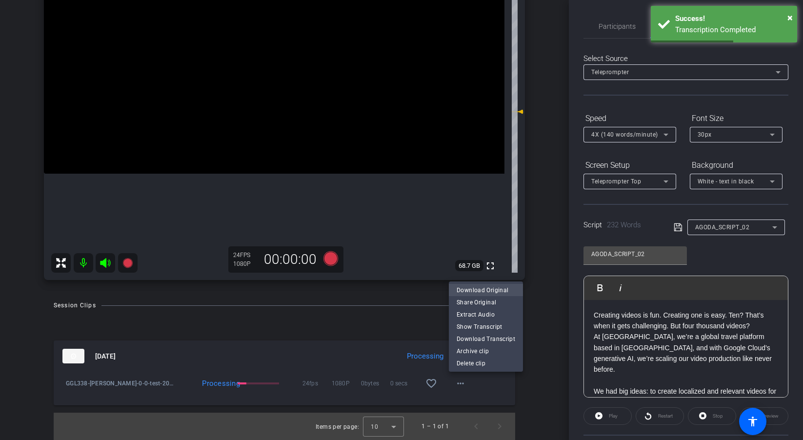 The height and width of the screenshot is (440, 803). What do you see at coordinates (486, 363) in the screenshot?
I see `span: Delete clip` at bounding box center [486, 363].